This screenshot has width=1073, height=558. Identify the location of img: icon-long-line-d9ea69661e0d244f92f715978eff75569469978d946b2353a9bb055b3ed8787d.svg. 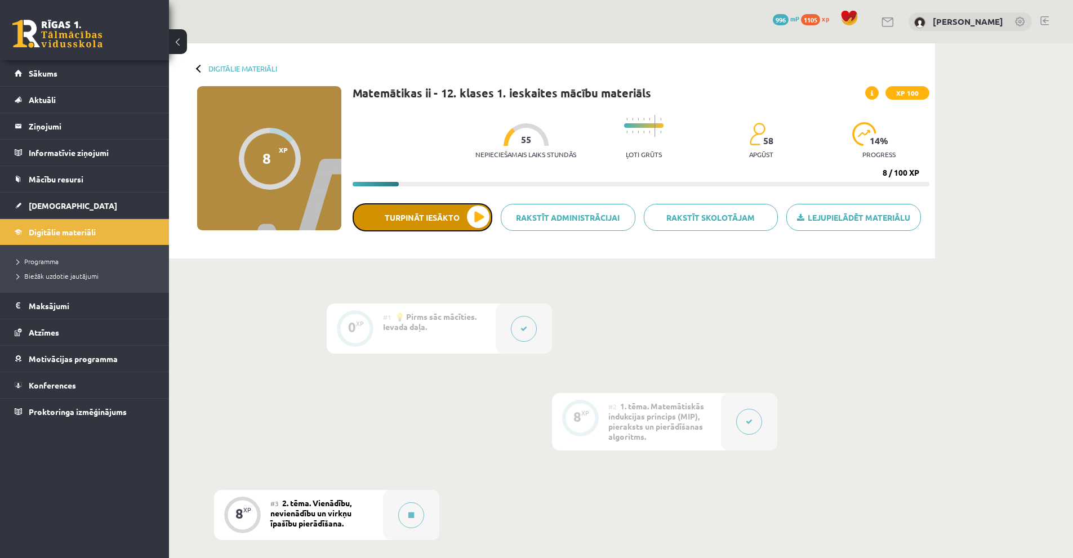
(655, 126).